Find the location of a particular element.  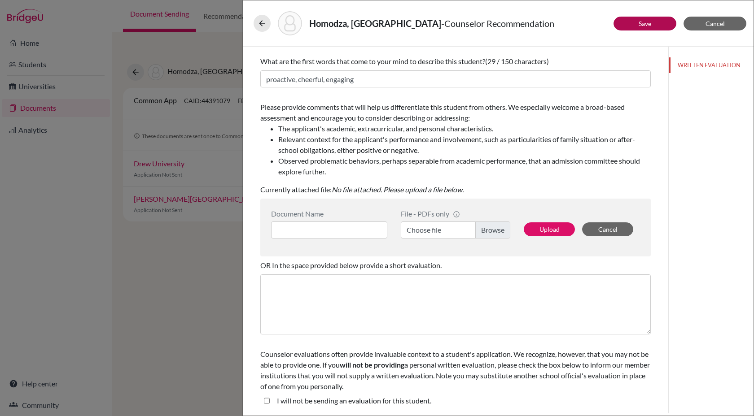

button: Cancel is located at coordinates (608, 229).